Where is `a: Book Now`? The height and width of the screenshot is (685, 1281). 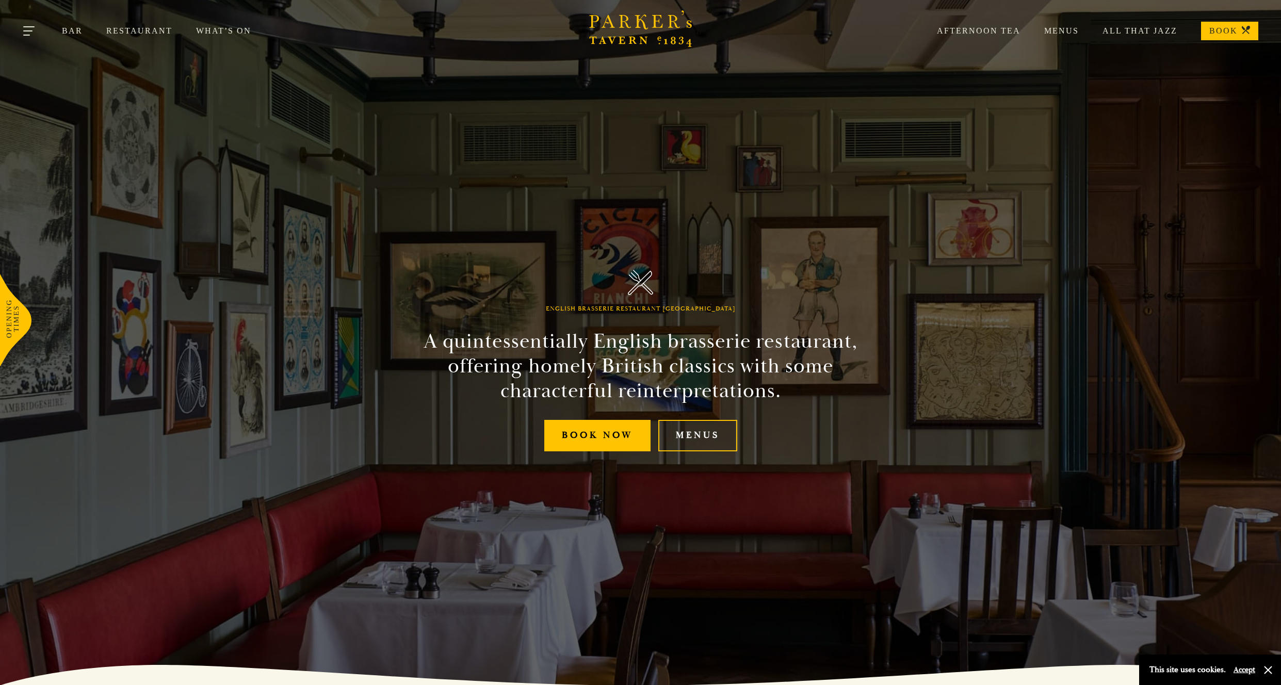 a: Book Now is located at coordinates (597, 435).